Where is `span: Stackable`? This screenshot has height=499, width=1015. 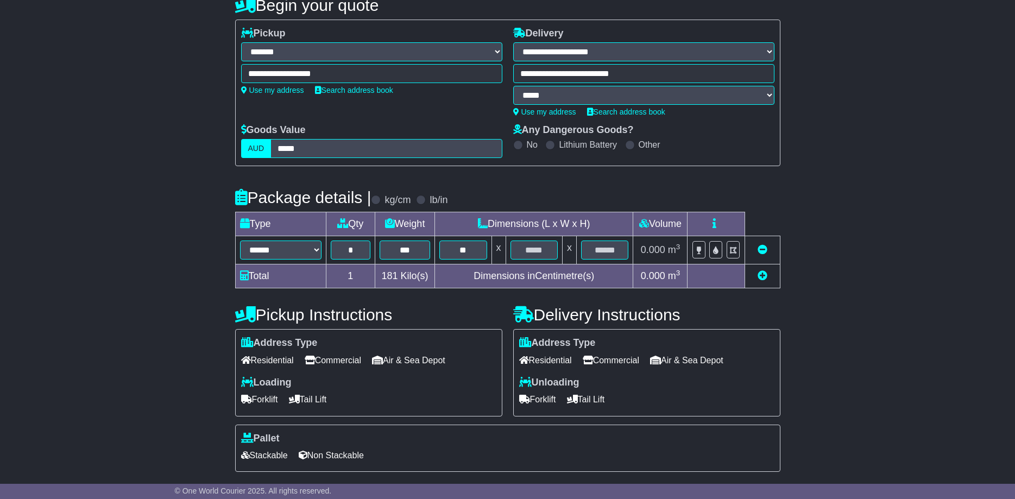 span: Stackable is located at coordinates (264, 455).